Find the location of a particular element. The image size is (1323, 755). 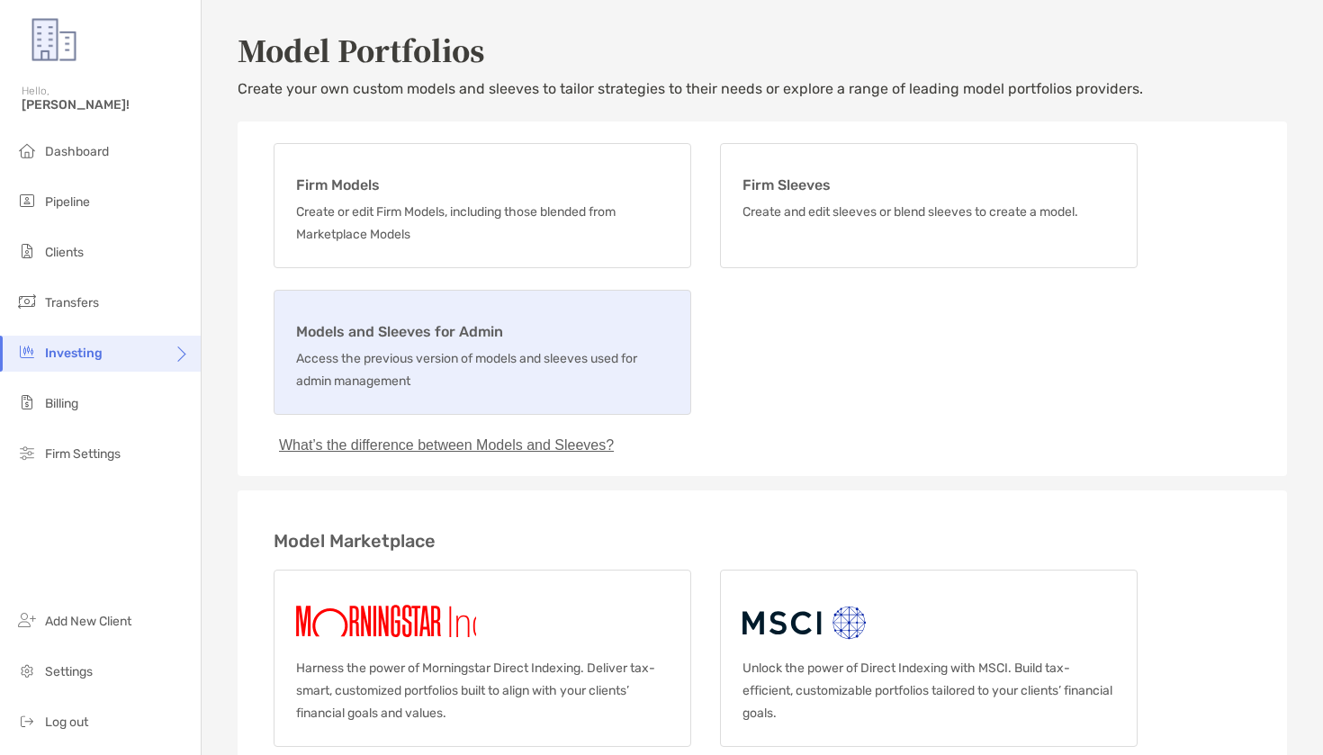

a: Firm ModelsCreate or edit Firm Models, including those blended from Marketplace Models is located at coordinates (483, 205).